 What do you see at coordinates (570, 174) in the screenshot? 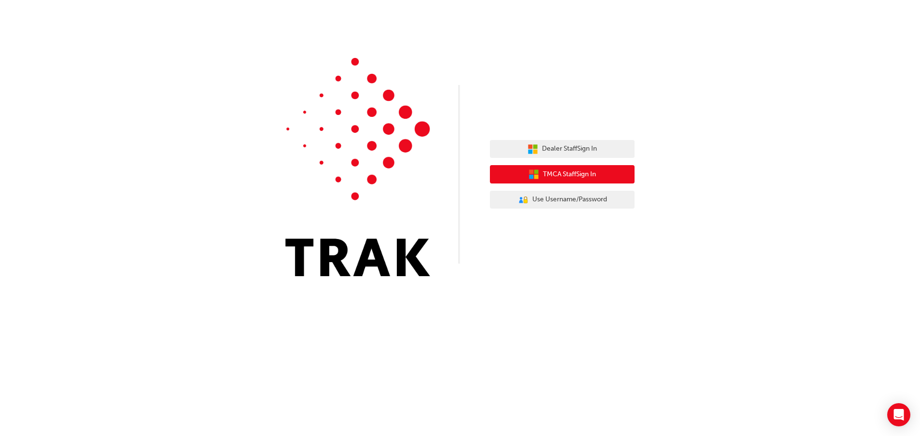
I see `span: TMCA Staff Sign In` at bounding box center [570, 174].